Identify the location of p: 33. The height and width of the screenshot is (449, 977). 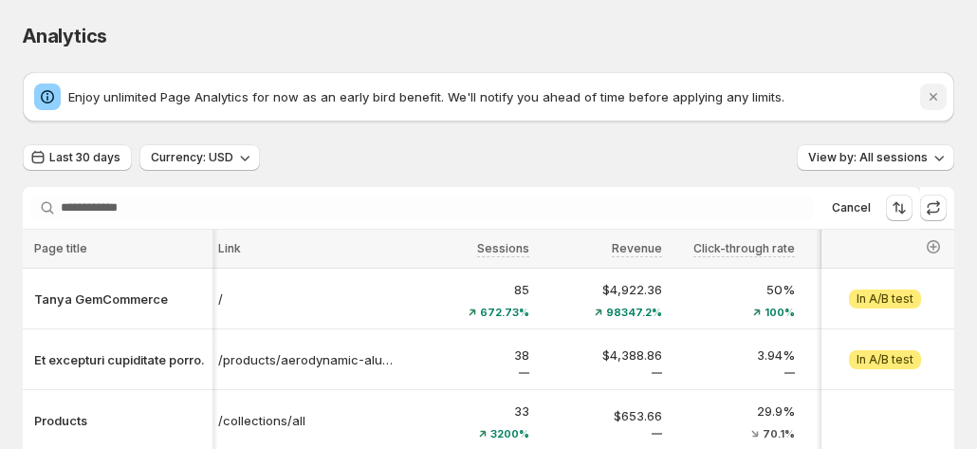
(469, 411).